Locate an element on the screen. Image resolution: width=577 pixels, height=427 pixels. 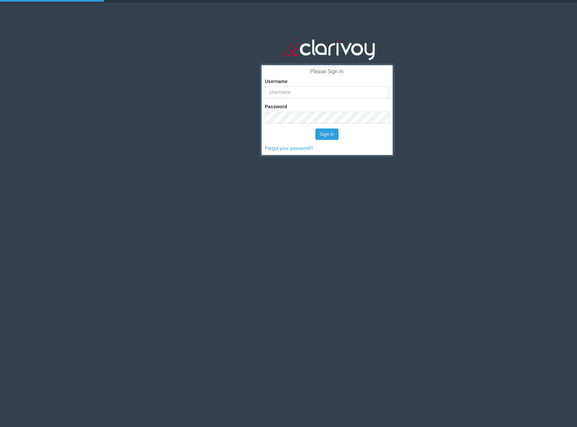
h3: Please Sign In is located at coordinates (327, 72).